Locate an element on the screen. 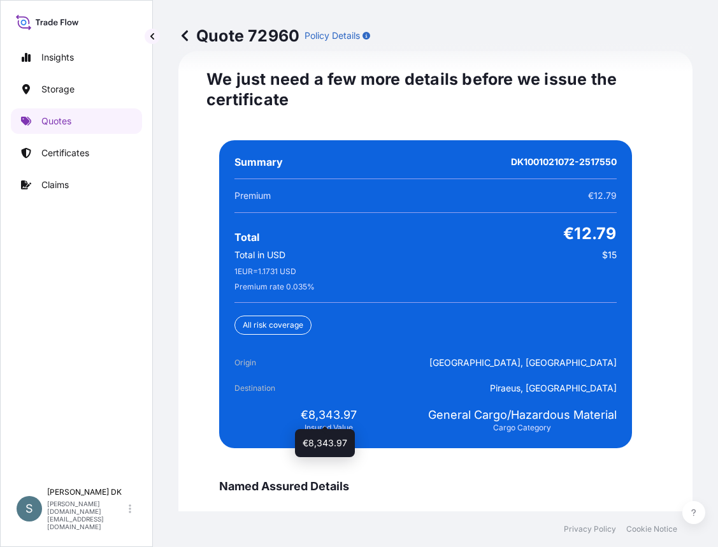  p: Cookie Notice is located at coordinates (652, 529).